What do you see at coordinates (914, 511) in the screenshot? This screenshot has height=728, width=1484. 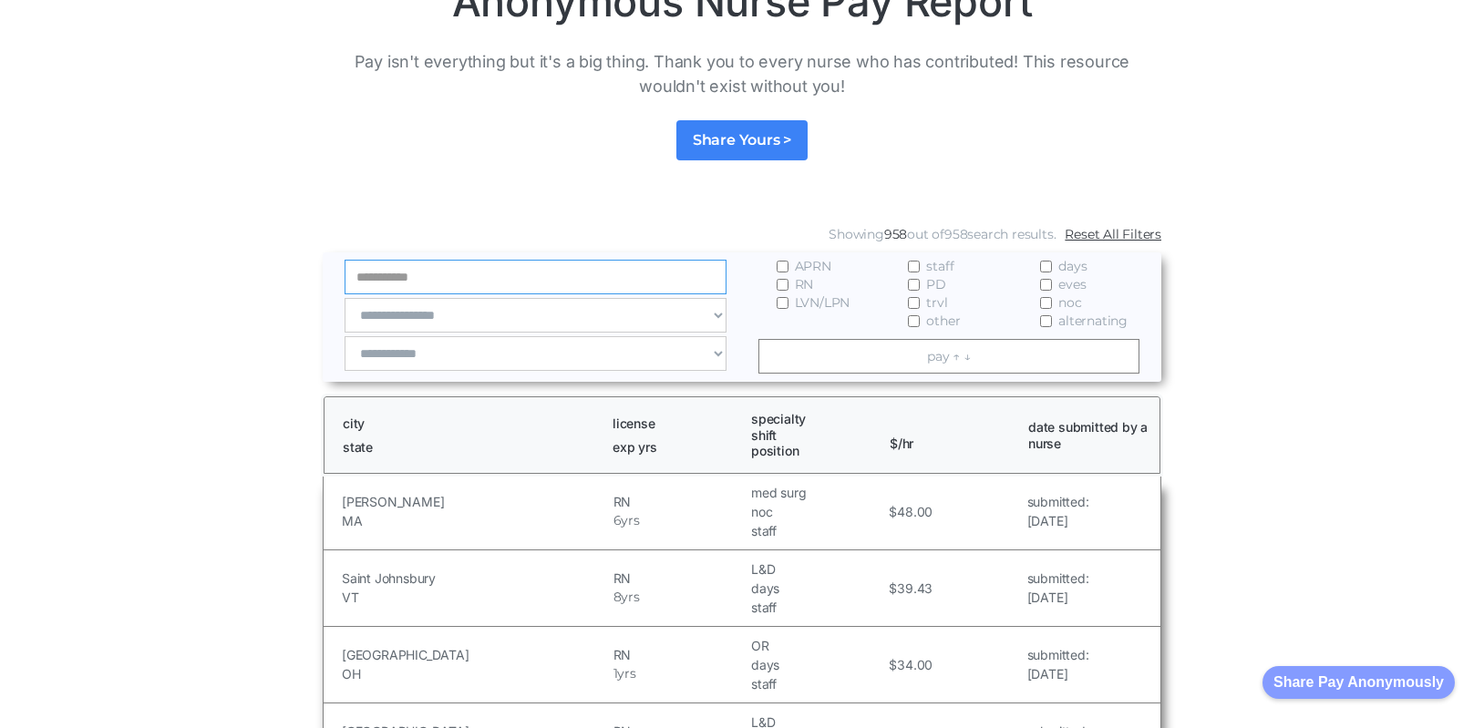 I see `h5: 48.00` at bounding box center [914, 511].